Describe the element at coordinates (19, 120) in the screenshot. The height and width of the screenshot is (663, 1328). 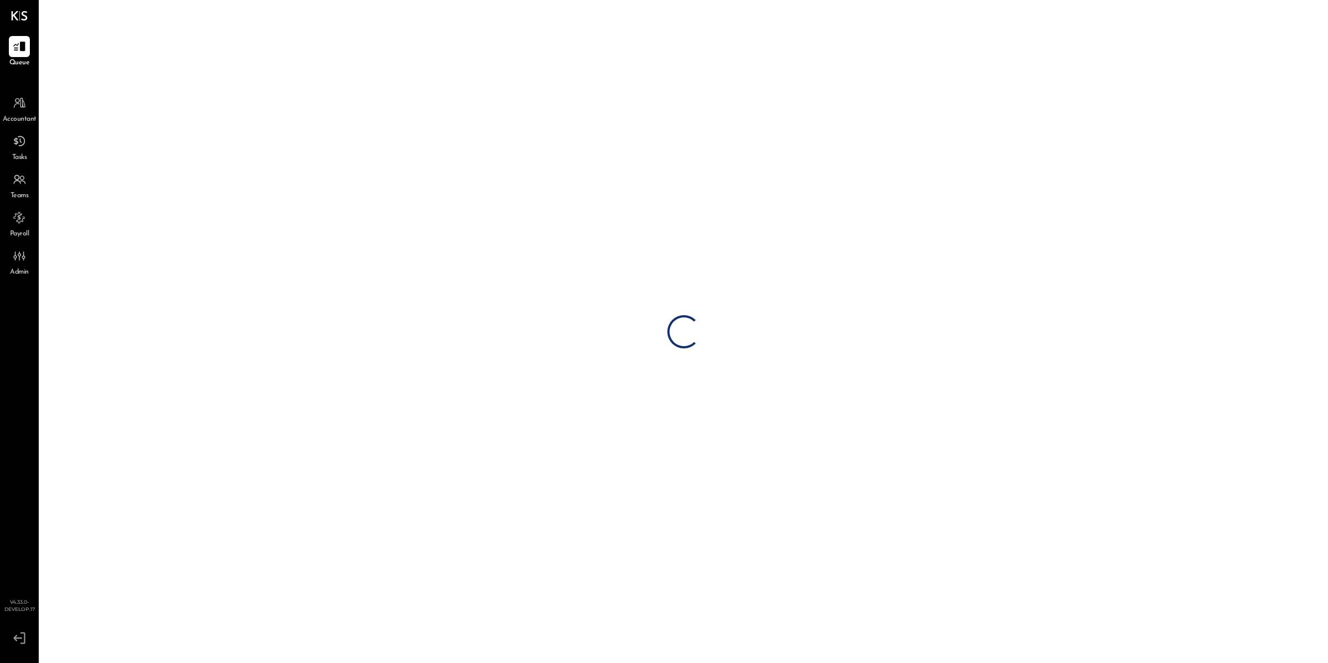
I see `span: Accountant` at that location.